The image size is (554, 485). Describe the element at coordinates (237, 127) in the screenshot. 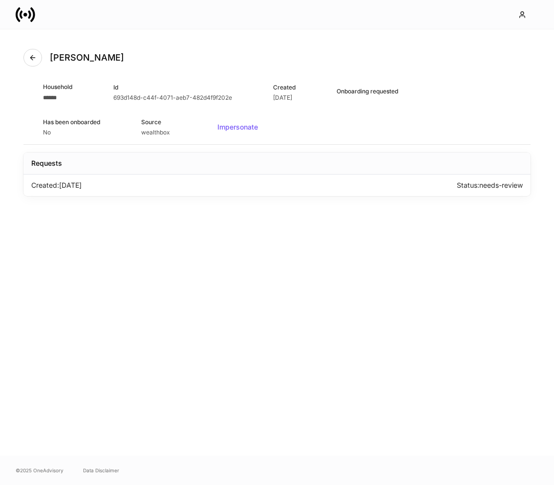

I see `div: Impersonate` at that location.